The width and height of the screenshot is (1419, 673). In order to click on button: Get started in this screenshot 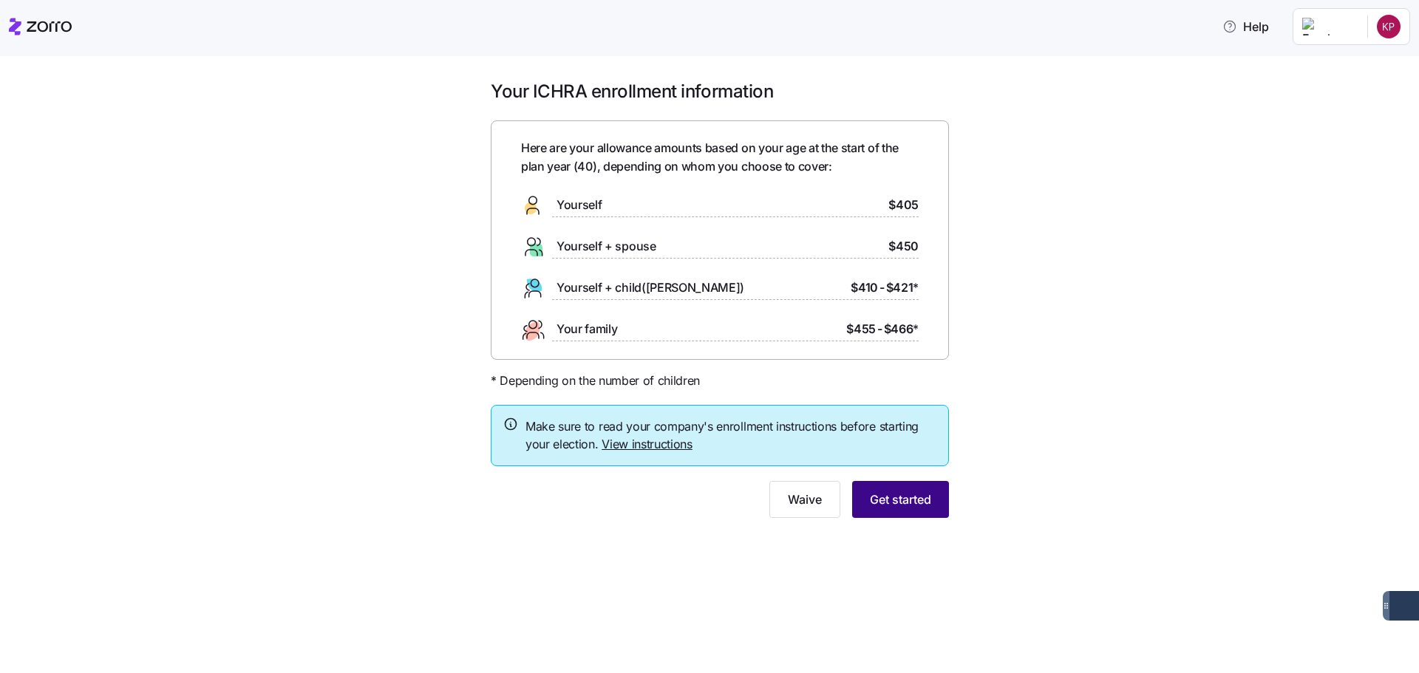, I will do `click(900, 499)`.